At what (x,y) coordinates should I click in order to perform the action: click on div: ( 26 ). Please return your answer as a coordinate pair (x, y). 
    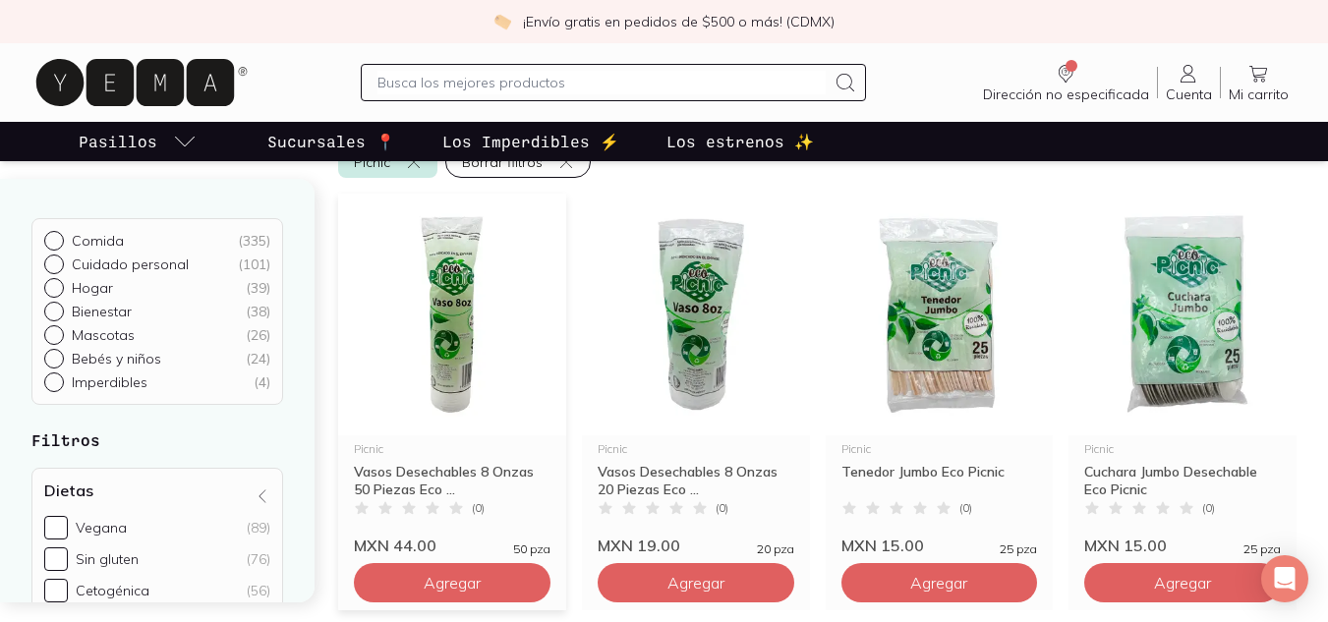
    Looking at the image, I should click on (258, 335).